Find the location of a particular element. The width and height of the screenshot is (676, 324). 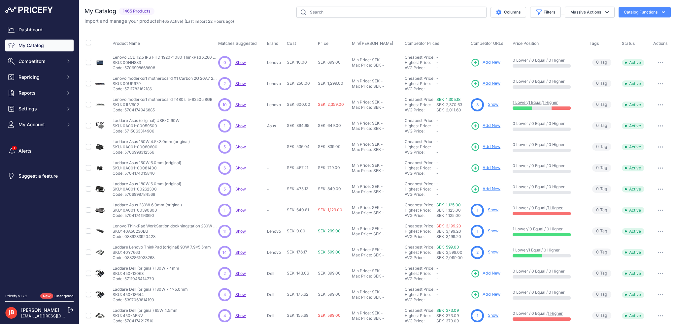

span: SEK 649.00 is located at coordinates (329, 125).